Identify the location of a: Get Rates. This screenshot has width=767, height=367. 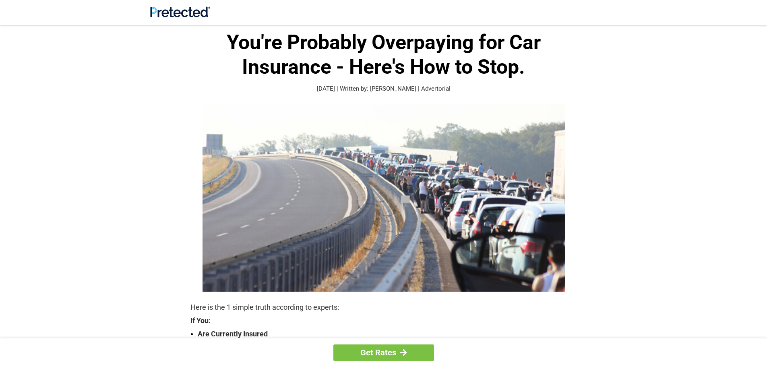
(384, 352).